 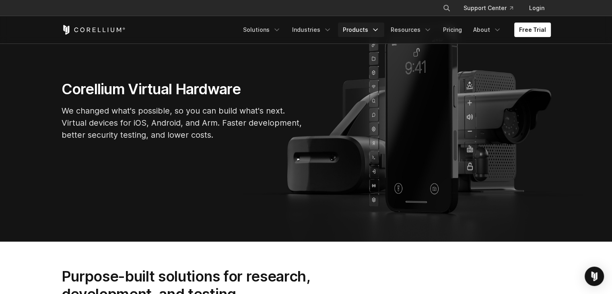 What do you see at coordinates (487, 30) in the screenshot?
I see `a: About` at bounding box center [487, 30].